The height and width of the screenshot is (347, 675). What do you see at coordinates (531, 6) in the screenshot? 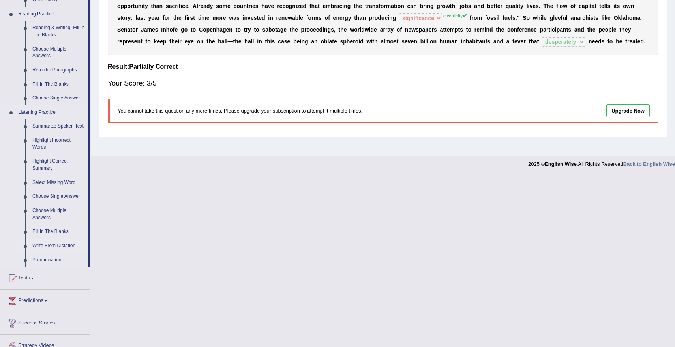
I see `b: v` at bounding box center [531, 6].